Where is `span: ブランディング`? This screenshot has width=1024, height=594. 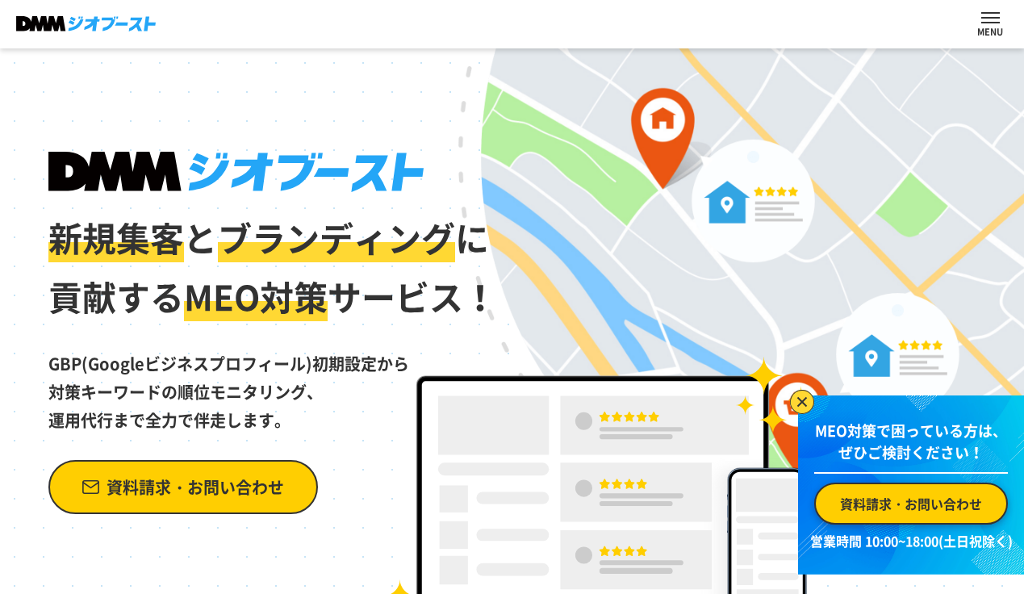 span: ブランディング is located at coordinates (336, 237).